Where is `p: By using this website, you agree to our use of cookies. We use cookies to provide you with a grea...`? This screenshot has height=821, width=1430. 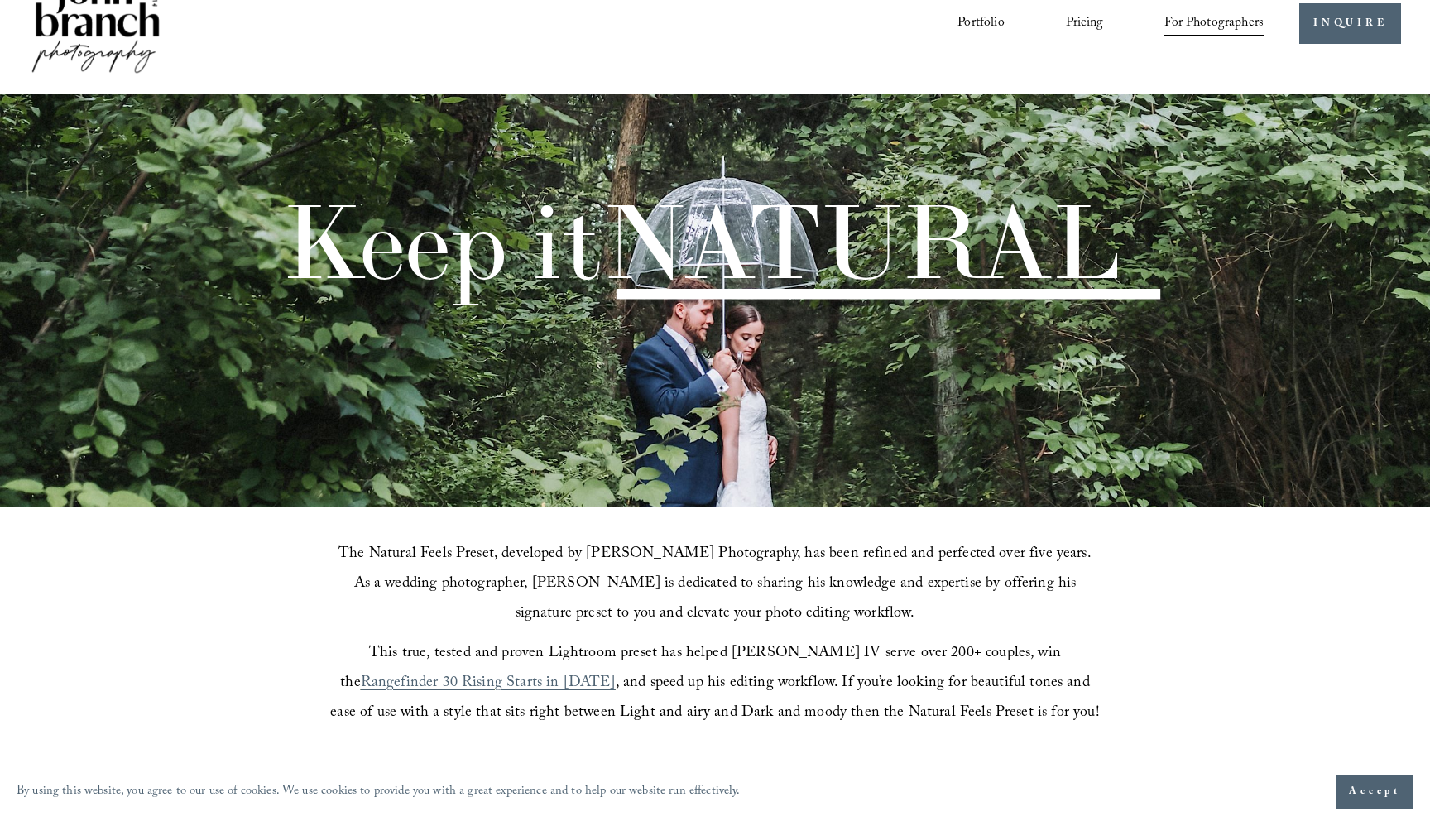
p: By using this website, you agree to our use of cookies. We use cookies to provide you with a grea... is located at coordinates (378, 792).